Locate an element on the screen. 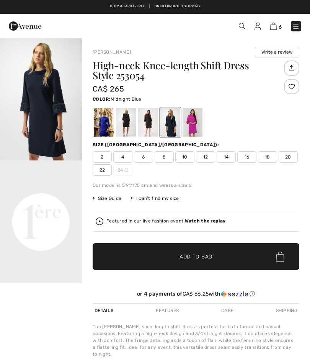 The height and width of the screenshot is (363, 310). span: Add to Bag is located at coordinates (196, 257).